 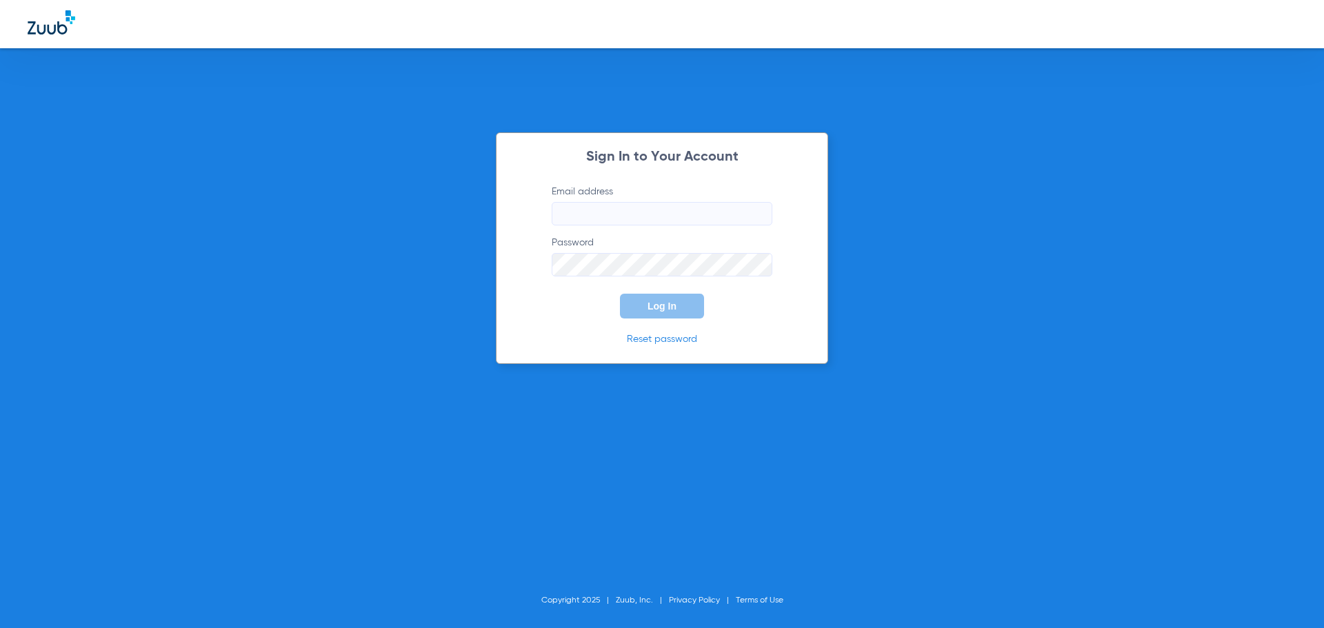 What do you see at coordinates (695, 601) in the screenshot?
I see `a: Privacy Policy` at bounding box center [695, 601].